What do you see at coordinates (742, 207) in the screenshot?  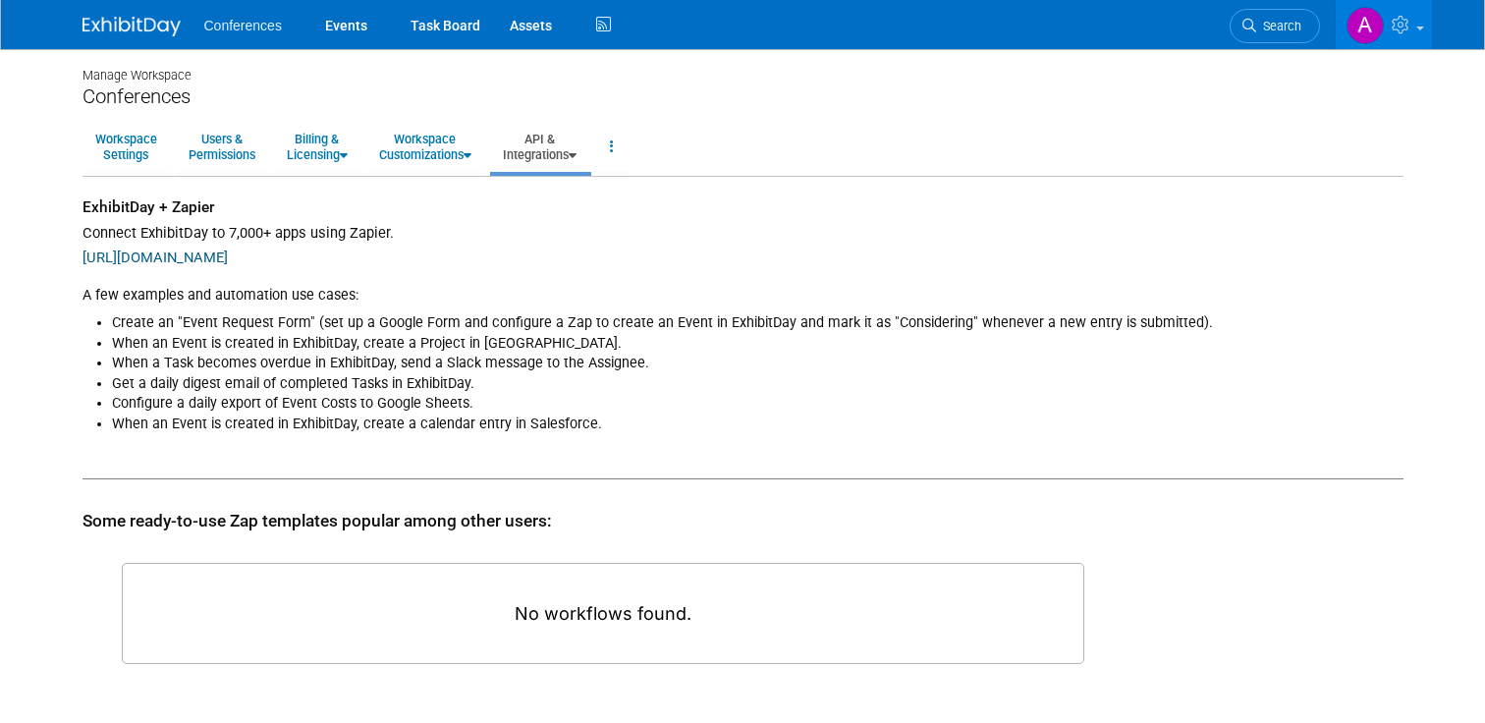 I see `div: ExhibitDay + Zapier` at bounding box center [742, 207].